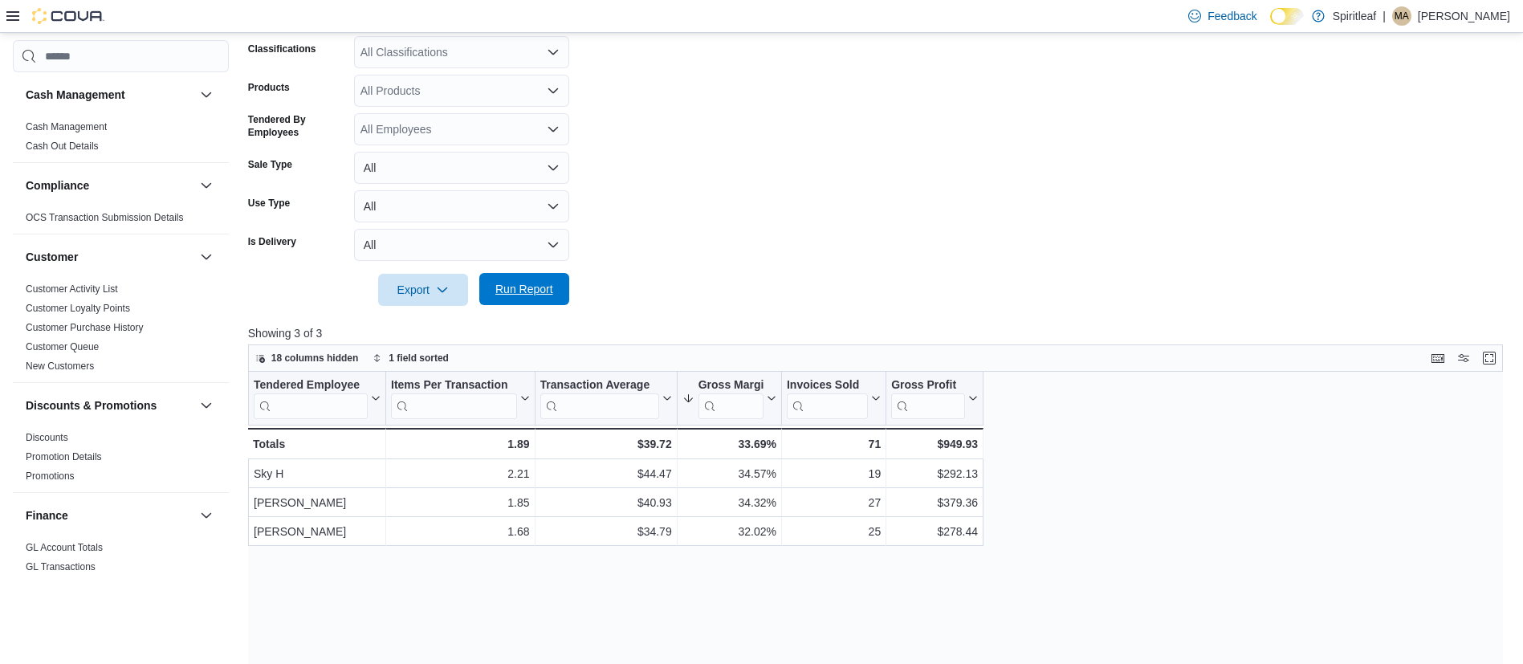 Image resolution: width=1523 pixels, height=664 pixels. What do you see at coordinates (269, 203) in the screenshot?
I see `label: Use Type` at bounding box center [269, 203].